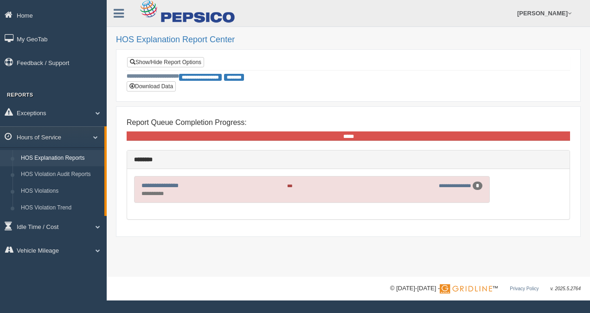  Describe the element at coordinates (525, 288) in the screenshot. I see `a: Privacy Policy` at that location.